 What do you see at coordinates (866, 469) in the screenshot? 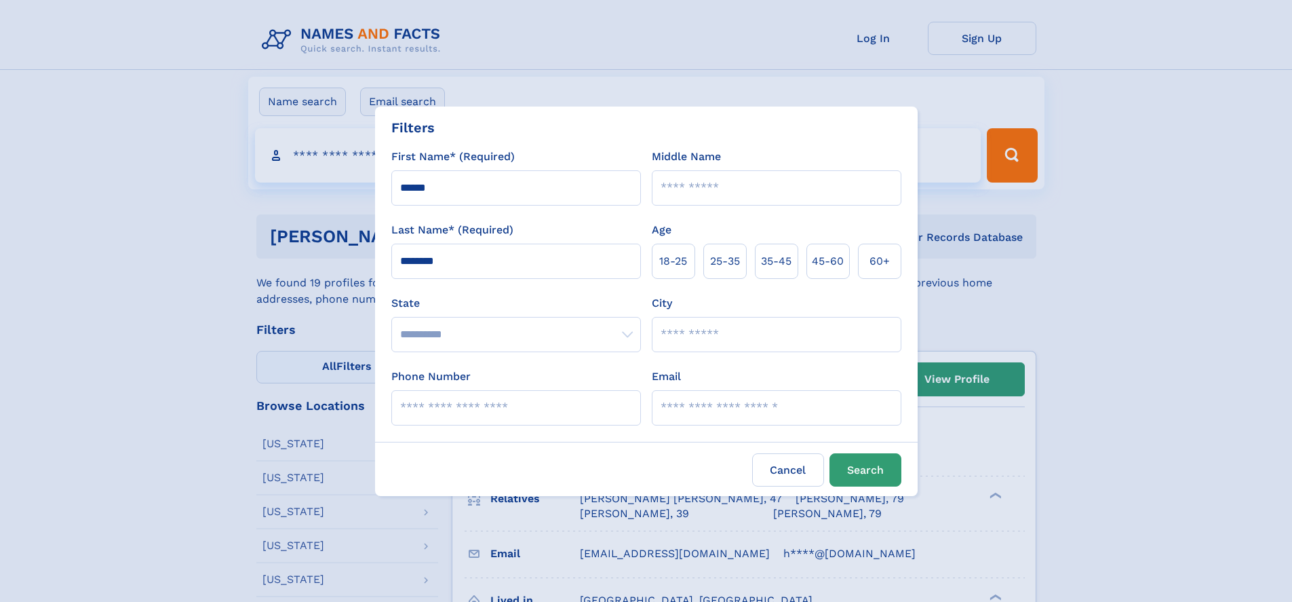
I see `button: Search` at bounding box center [866, 469].